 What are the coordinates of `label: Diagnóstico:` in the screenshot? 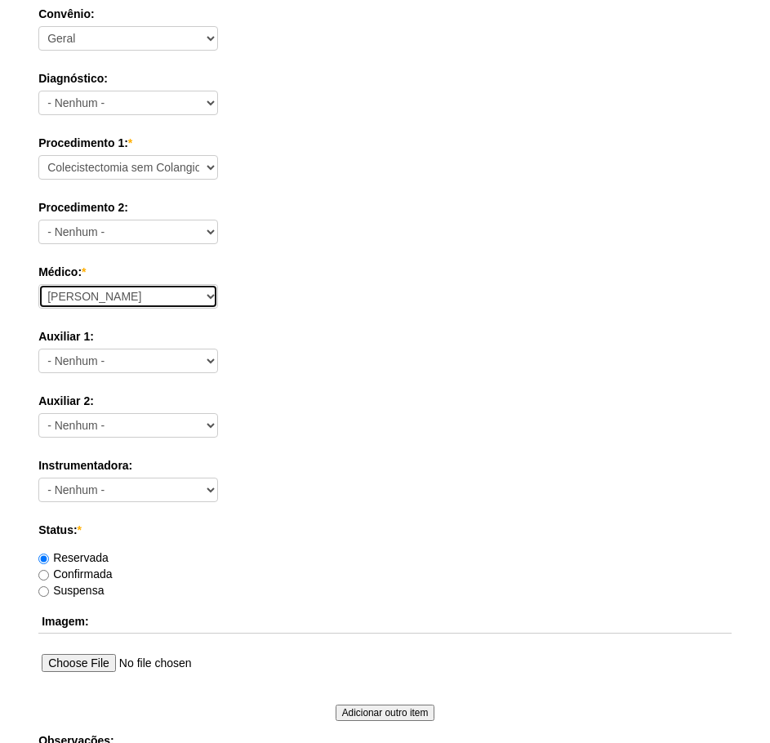 It's located at (385, 78).